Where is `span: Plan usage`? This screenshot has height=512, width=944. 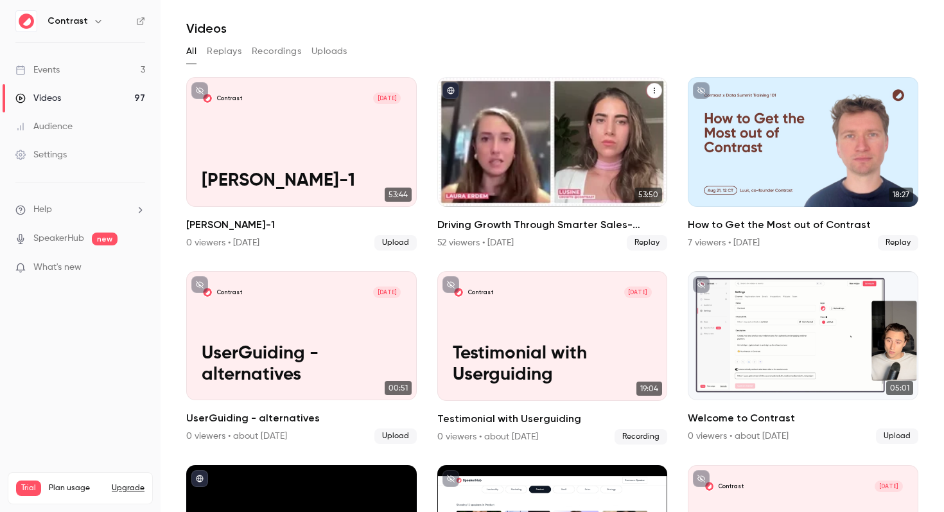
span: Plan usage is located at coordinates (76, 488).